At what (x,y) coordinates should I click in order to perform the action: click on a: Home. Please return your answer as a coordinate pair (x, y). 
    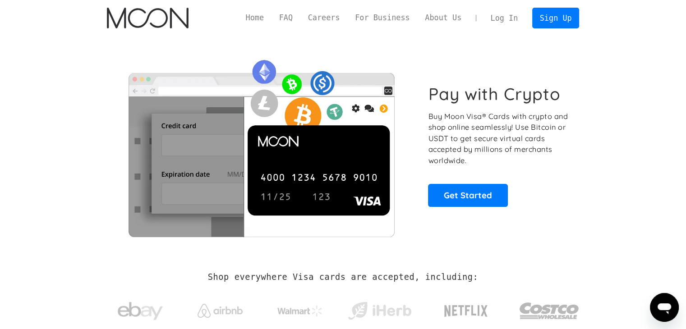
    Looking at the image, I should click on (255, 18).